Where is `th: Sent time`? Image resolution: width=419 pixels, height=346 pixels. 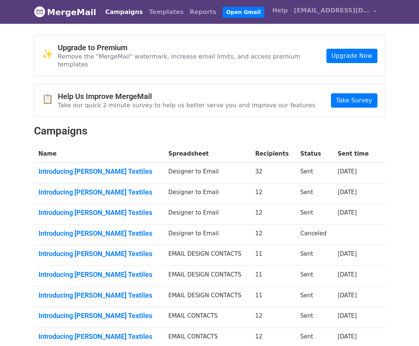
th: Sent time is located at coordinates (354, 154).